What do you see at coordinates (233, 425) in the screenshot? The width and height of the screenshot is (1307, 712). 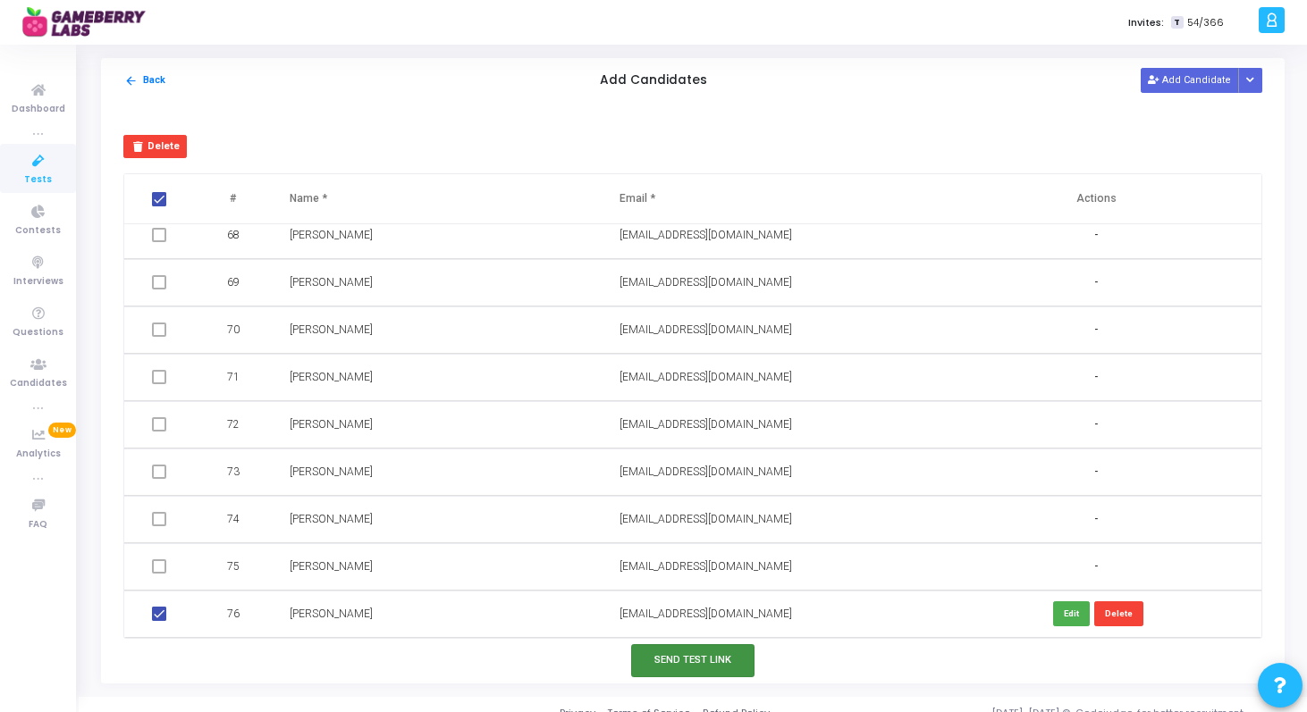 I see `span: 72` at bounding box center [233, 425].